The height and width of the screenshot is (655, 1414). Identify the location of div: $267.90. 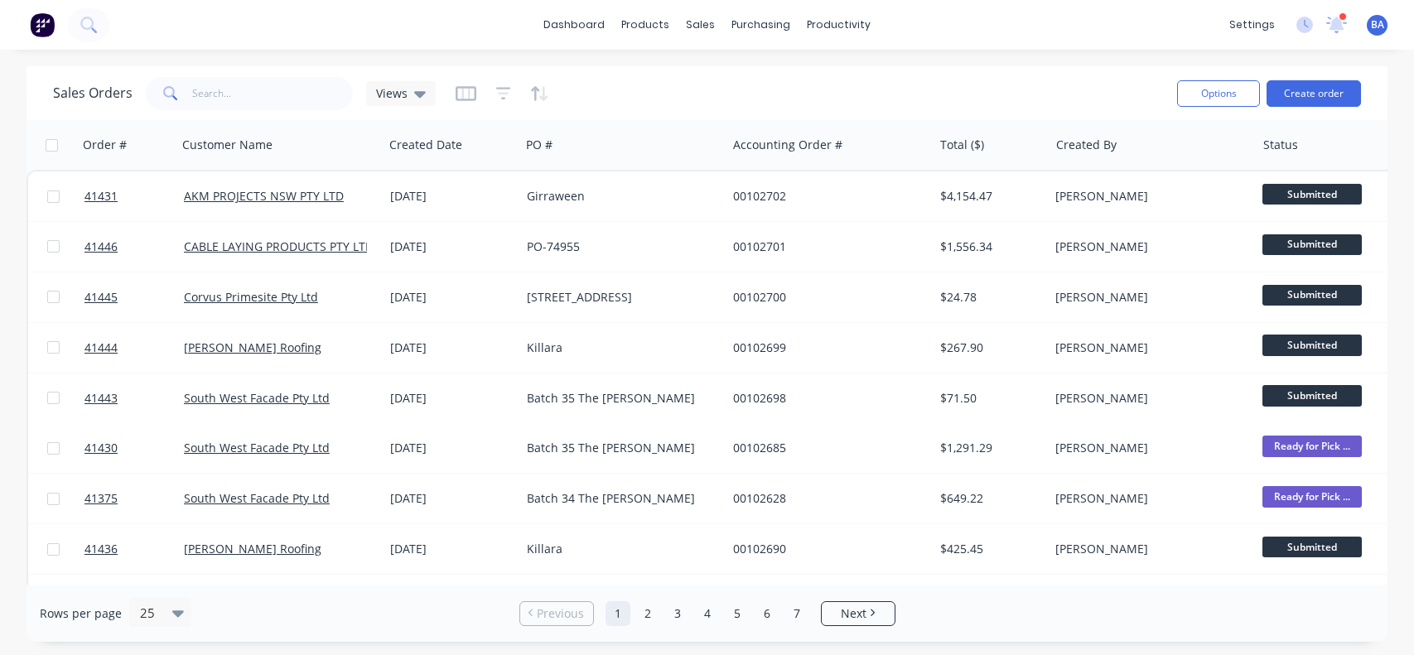
(988, 348).